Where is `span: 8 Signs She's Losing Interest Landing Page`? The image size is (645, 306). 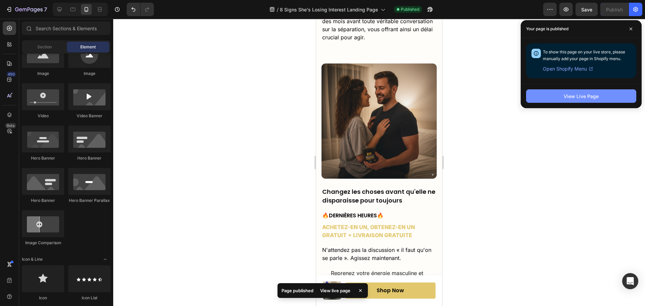
span: 8 Signs She's Losing Interest Landing Page is located at coordinates (329, 9).